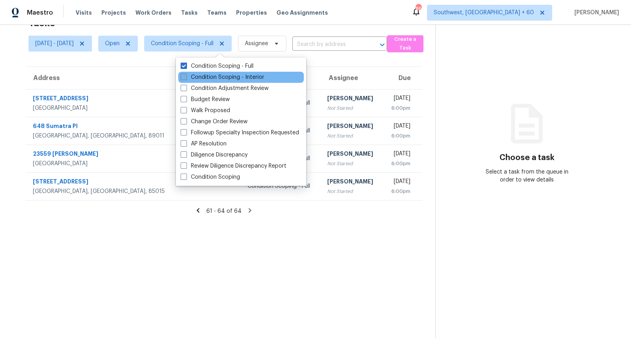  Describe the element at coordinates (402, 78) in the screenshot. I see `th: Due` at that location.